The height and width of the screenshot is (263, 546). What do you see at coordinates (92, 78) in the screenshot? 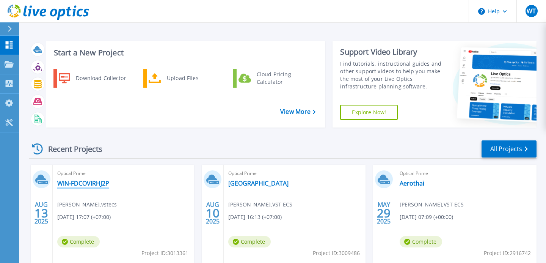
I see `a: Download Collector` at bounding box center [92, 78].